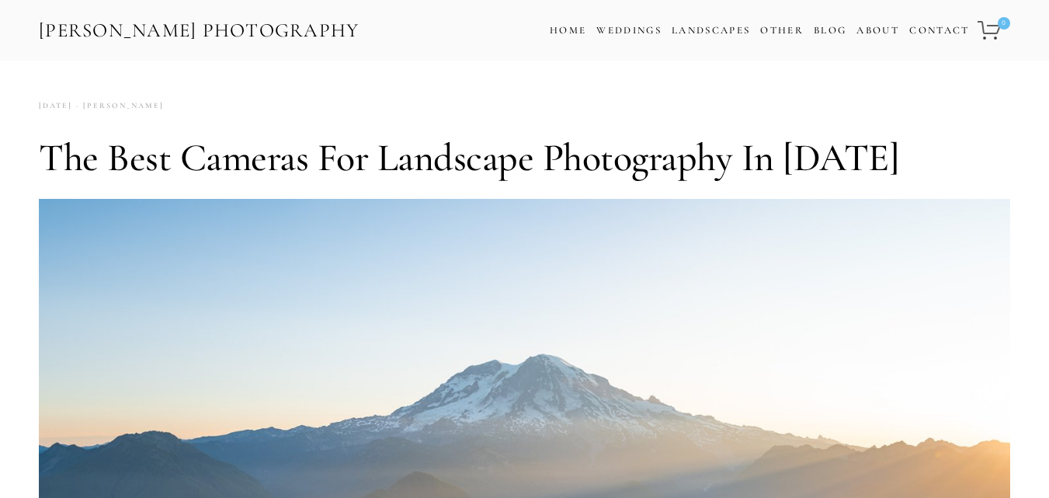 This screenshot has width=1049, height=498. I want to click on a: Other, so click(782, 30).